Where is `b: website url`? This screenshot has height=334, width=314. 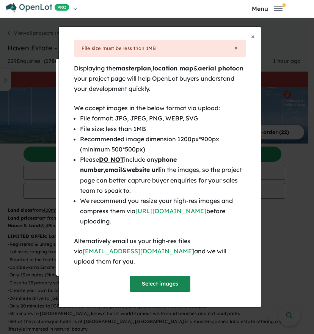 b: website url is located at coordinates (143, 170).